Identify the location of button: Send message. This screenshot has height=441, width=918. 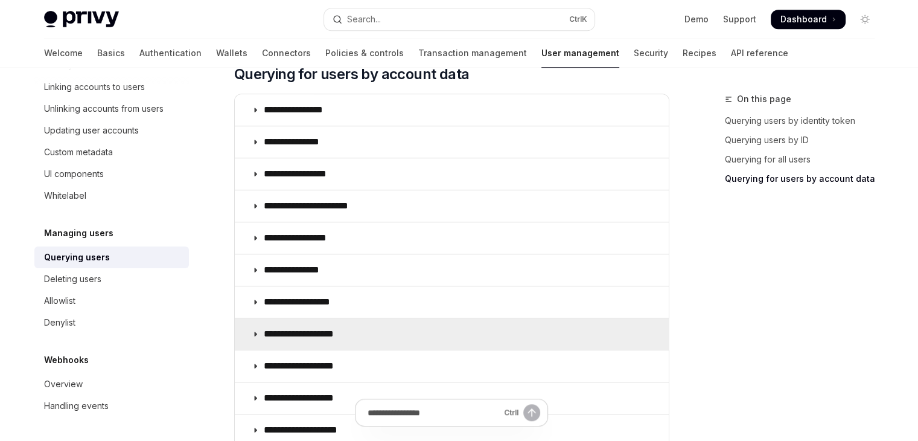
(532, 412).